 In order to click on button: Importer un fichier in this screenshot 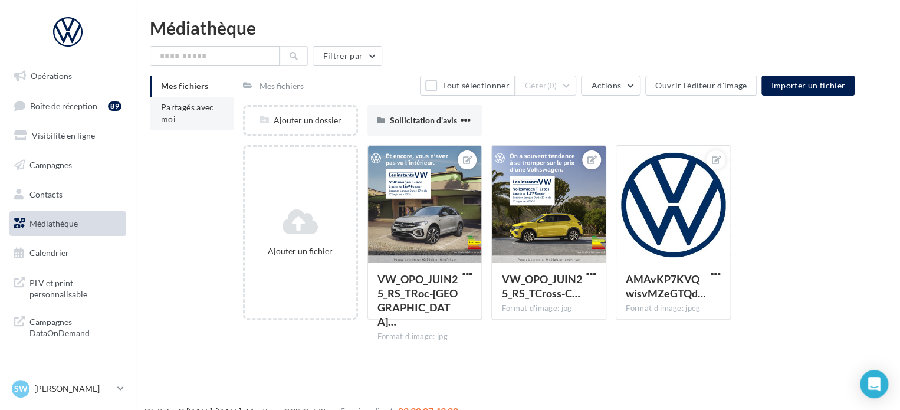, I will do `click(808, 86)`.